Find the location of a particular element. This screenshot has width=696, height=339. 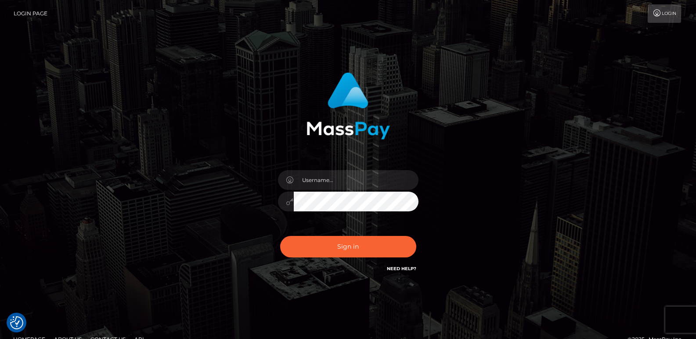

a: Need Help? is located at coordinates (401, 269).